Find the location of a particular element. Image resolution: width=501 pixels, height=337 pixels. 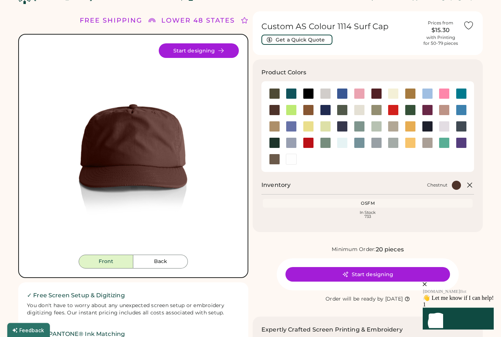

div: OSFM is located at coordinates (368, 204).